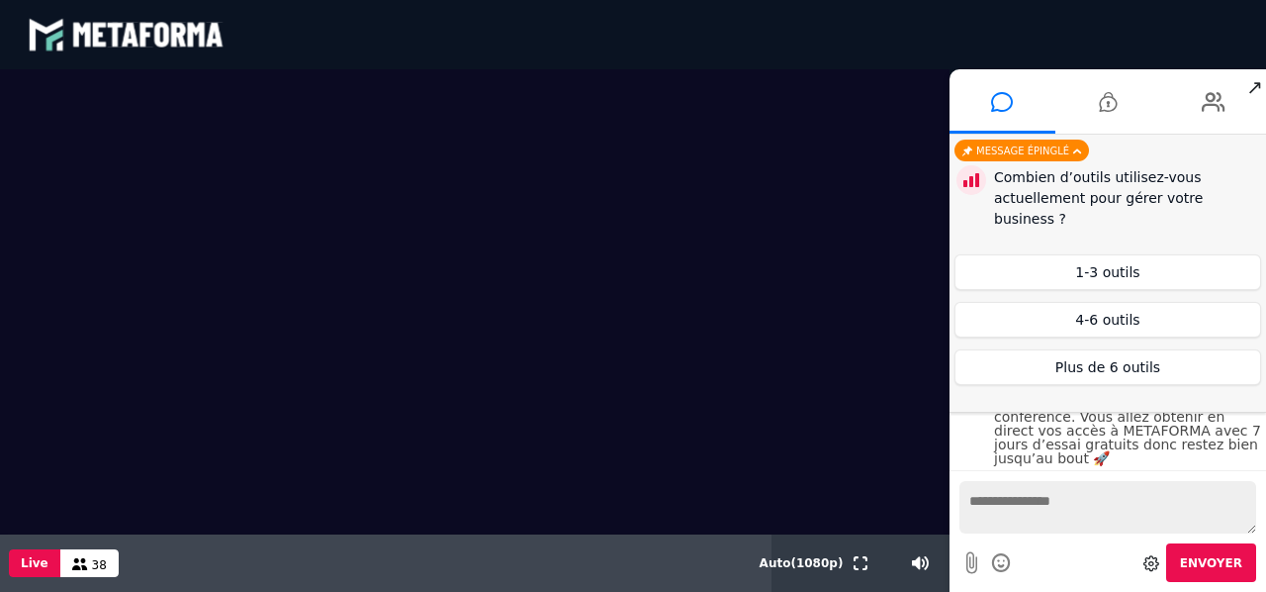 This screenshot has height=592, width=1266. What do you see at coordinates (1022, 150) in the screenshot?
I see `div: Message épinglé` at bounding box center [1022, 150].